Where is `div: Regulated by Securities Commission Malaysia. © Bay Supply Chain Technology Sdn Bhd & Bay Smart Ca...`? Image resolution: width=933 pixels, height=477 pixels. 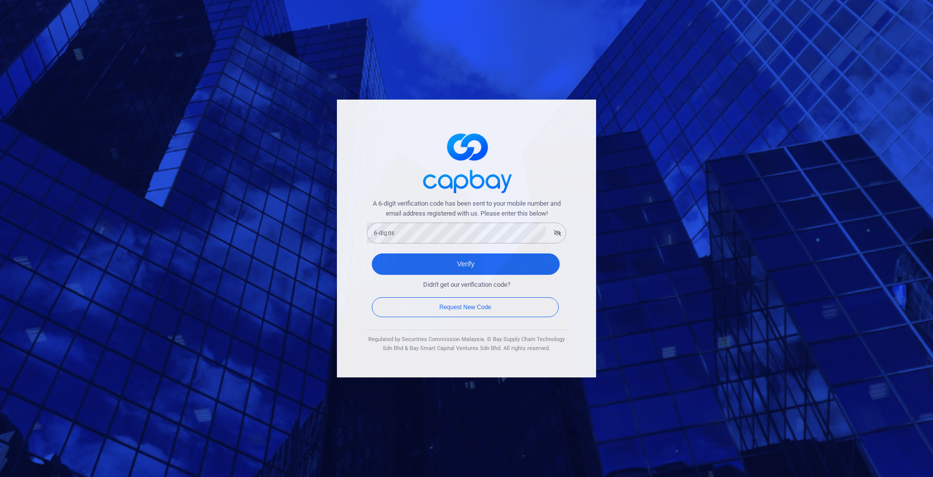 div: Regulated by Securities Commission Malaysia. © Bay Supply Chain Technology Sdn Bhd & Bay Smart Ca... is located at coordinates (467, 344).